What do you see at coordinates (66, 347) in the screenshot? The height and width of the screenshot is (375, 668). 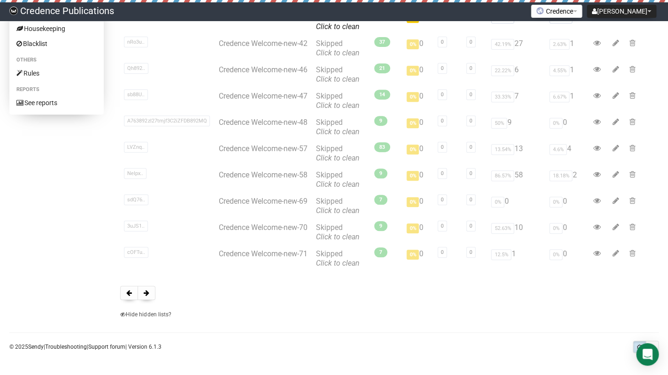 I see `a: Troubleshooting` at bounding box center [66, 347].